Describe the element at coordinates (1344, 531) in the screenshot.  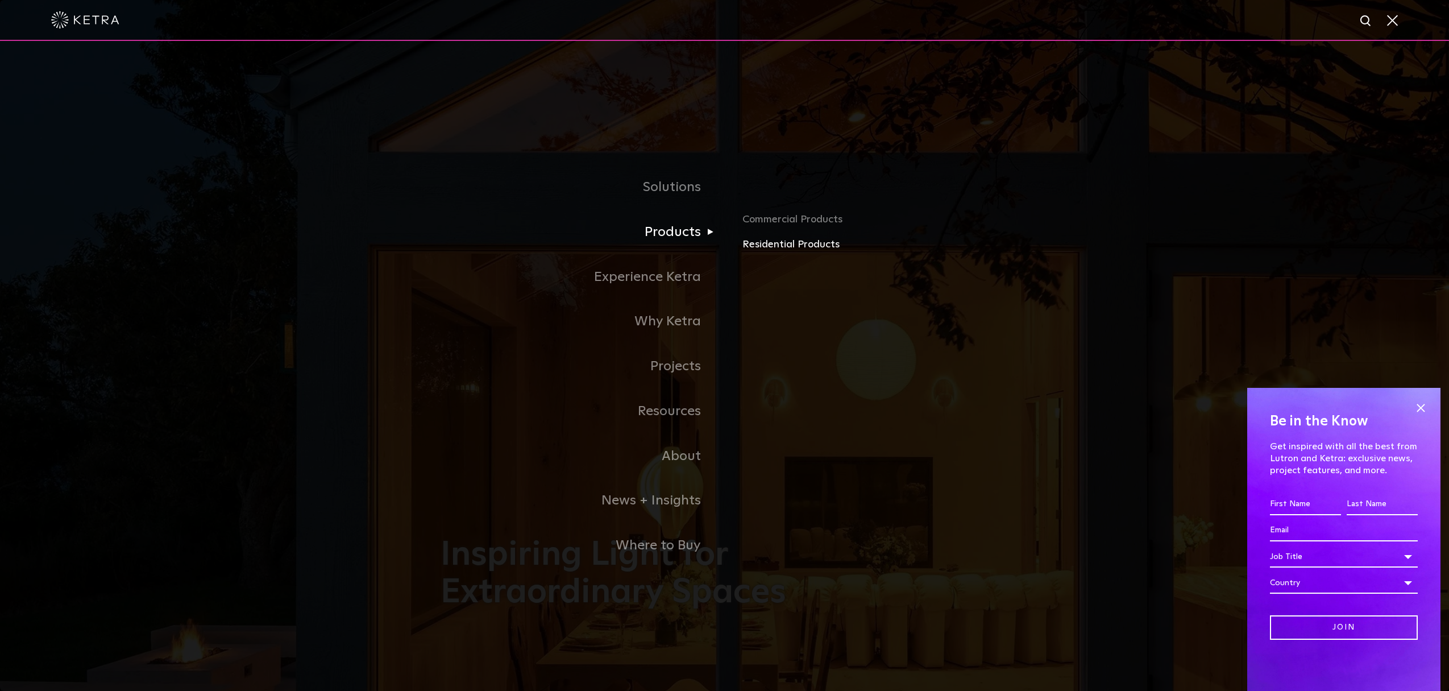
I see `input: Email` at that location.